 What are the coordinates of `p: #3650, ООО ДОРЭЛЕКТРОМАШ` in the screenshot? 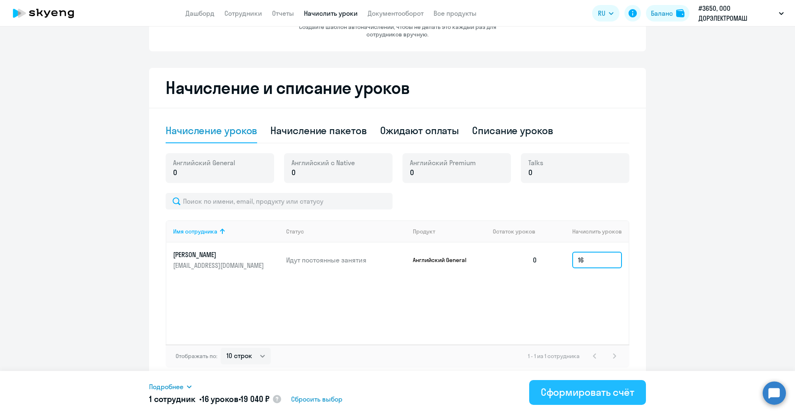 It's located at (737, 13).